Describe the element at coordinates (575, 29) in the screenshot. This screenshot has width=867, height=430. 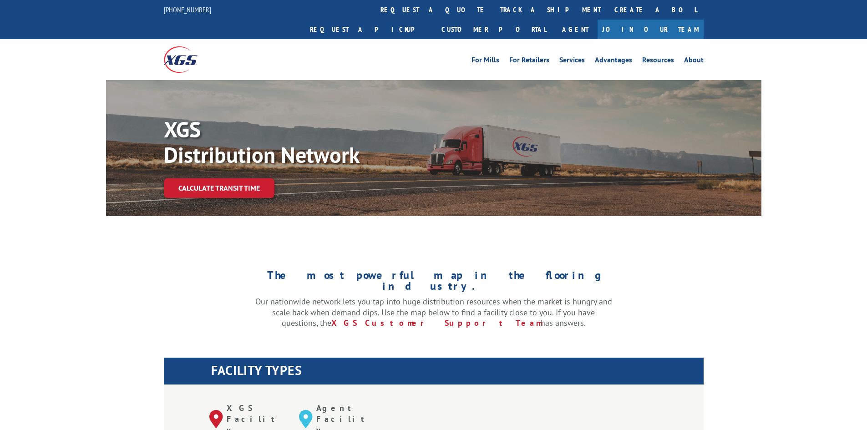
I see `a: Agent` at that location.